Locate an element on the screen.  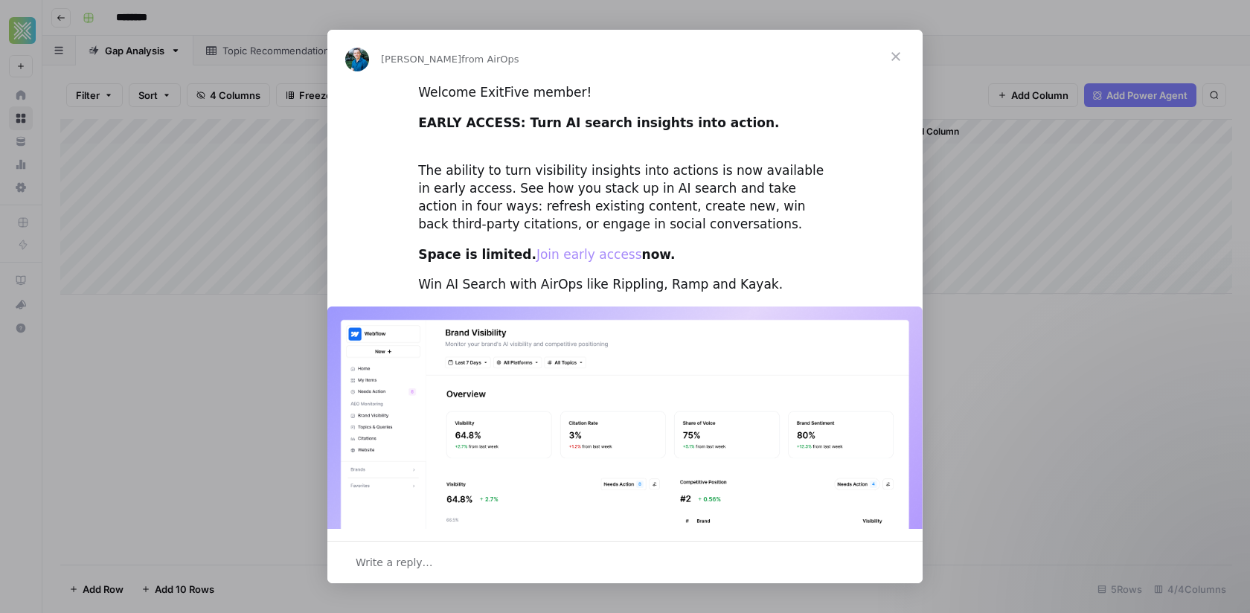
span: from AirOps is located at coordinates (490, 59).